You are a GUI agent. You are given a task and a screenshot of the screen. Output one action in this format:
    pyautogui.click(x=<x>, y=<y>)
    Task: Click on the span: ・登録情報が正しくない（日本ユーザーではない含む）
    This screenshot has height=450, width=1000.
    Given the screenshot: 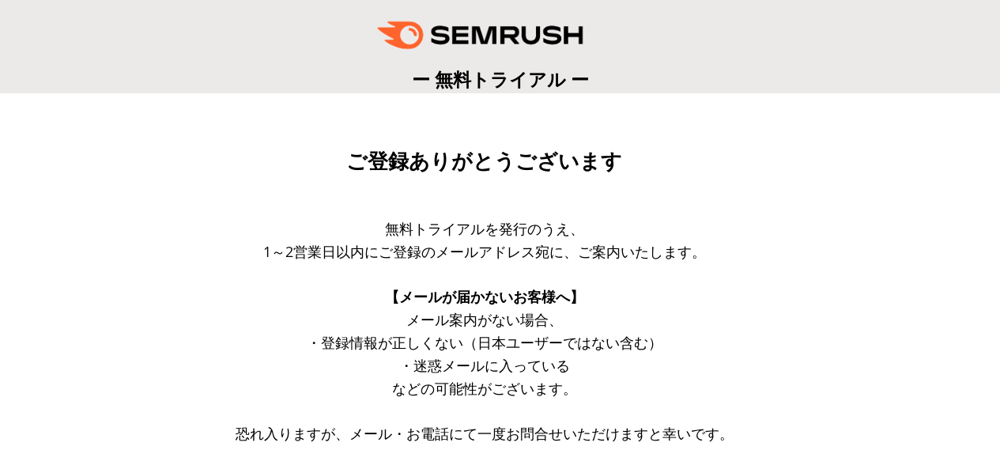 What is the action you would take?
    pyautogui.click(x=484, y=342)
    